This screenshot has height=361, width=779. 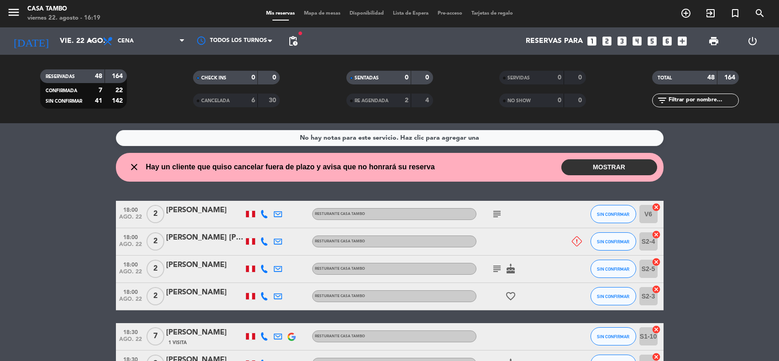 I want to click on strong: 22, so click(x=120, y=90).